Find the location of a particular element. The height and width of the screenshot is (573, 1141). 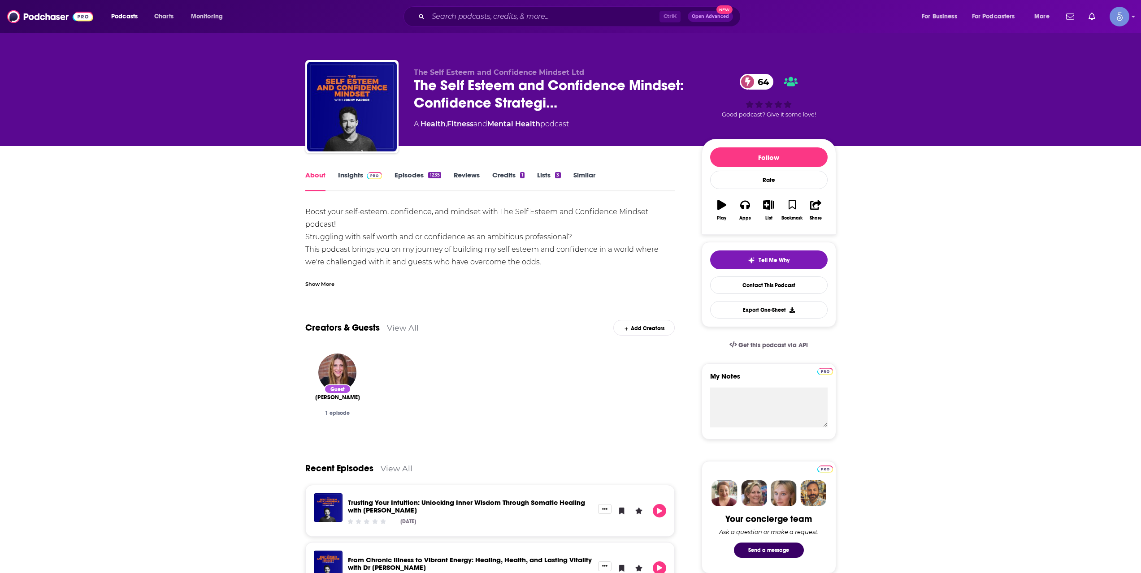

div: Guest is located at coordinates (338, 389).